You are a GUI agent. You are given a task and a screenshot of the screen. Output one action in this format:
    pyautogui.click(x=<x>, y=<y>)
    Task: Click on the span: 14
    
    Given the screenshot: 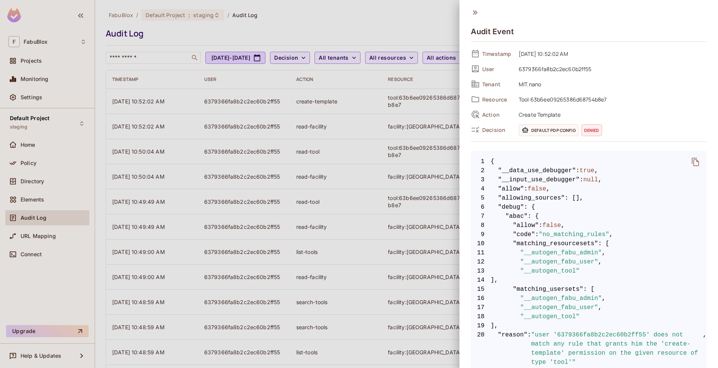 What is the action you would take?
    pyautogui.click(x=481, y=280)
    